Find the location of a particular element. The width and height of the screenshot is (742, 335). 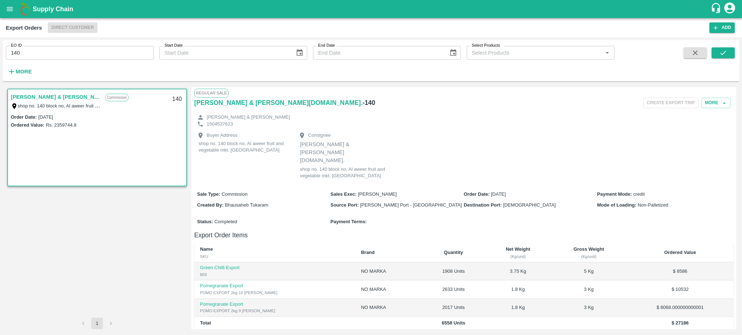

b: Payment Mode : is located at coordinates (614, 194).